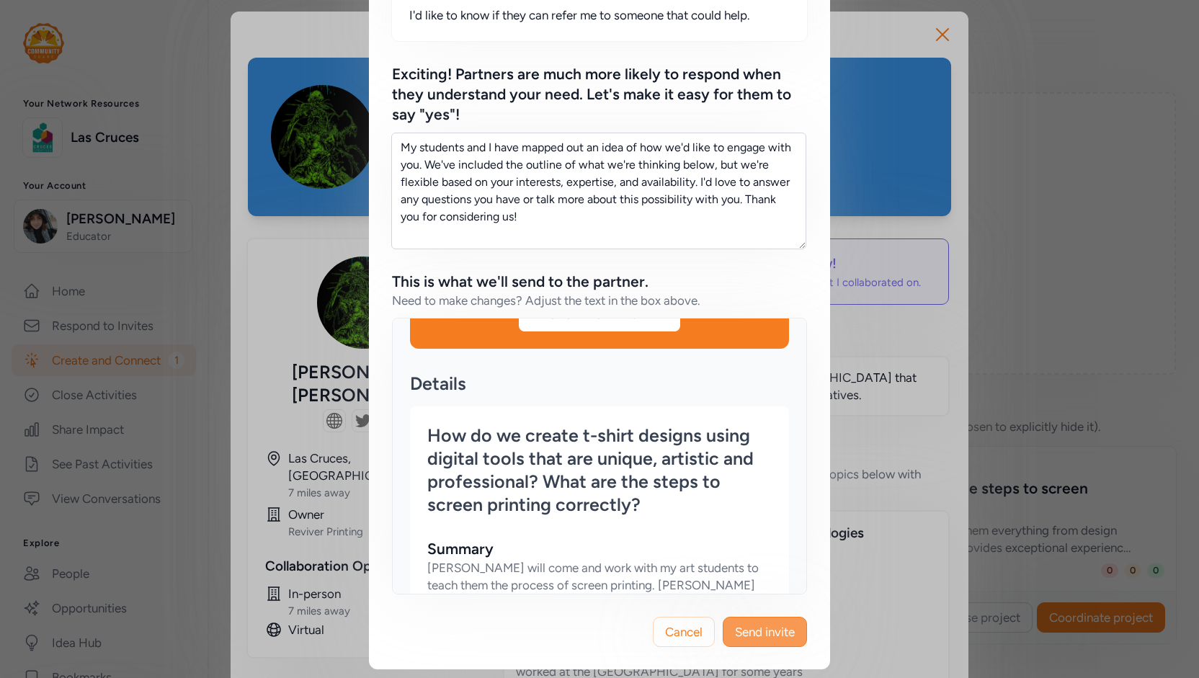  I want to click on div: How do we create t-shirt designs using digital tools that are unique, artistic and professional? ..., so click(600, 470).